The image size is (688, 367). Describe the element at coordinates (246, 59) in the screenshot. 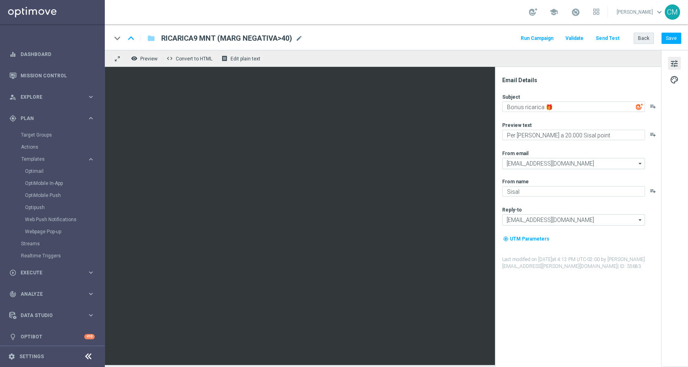

I see `span: Edit plain text` at that location.